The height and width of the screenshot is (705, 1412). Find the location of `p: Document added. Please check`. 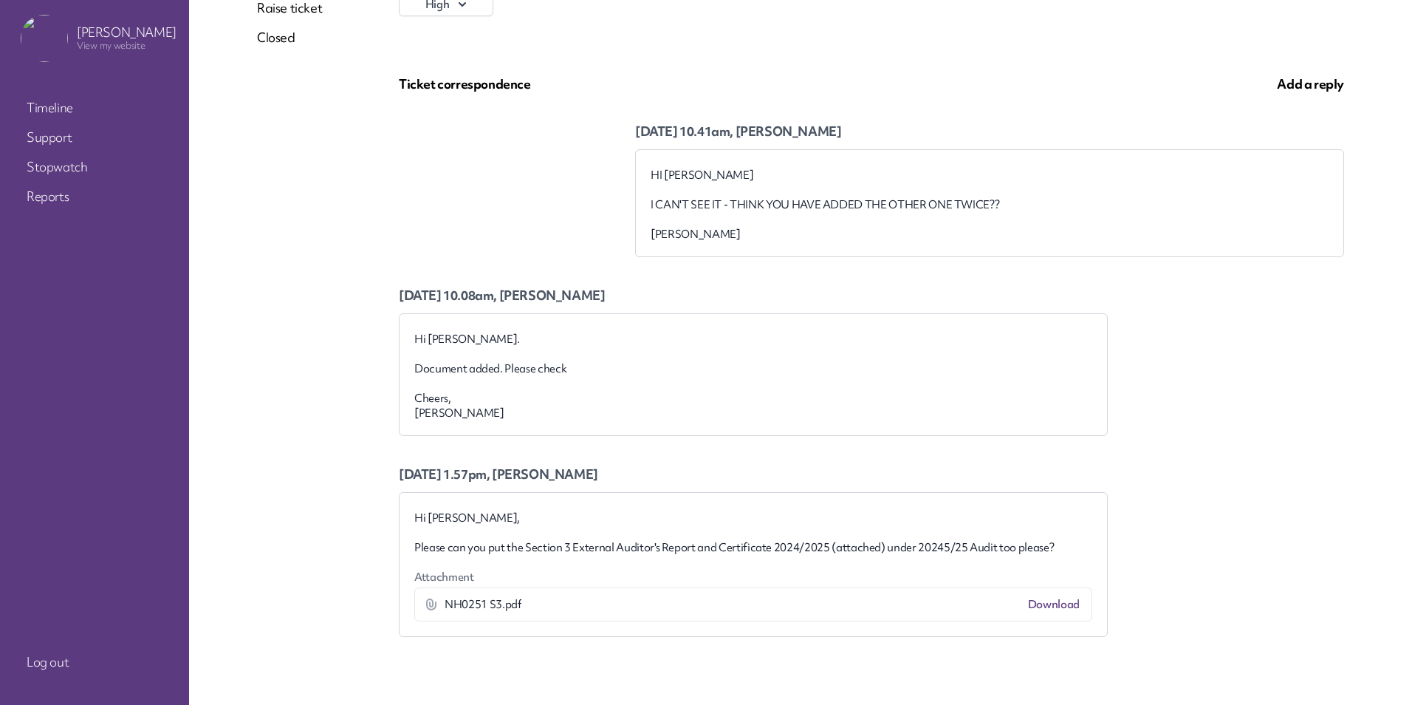

p: Document added. Please check is located at coordinates (753, 369).